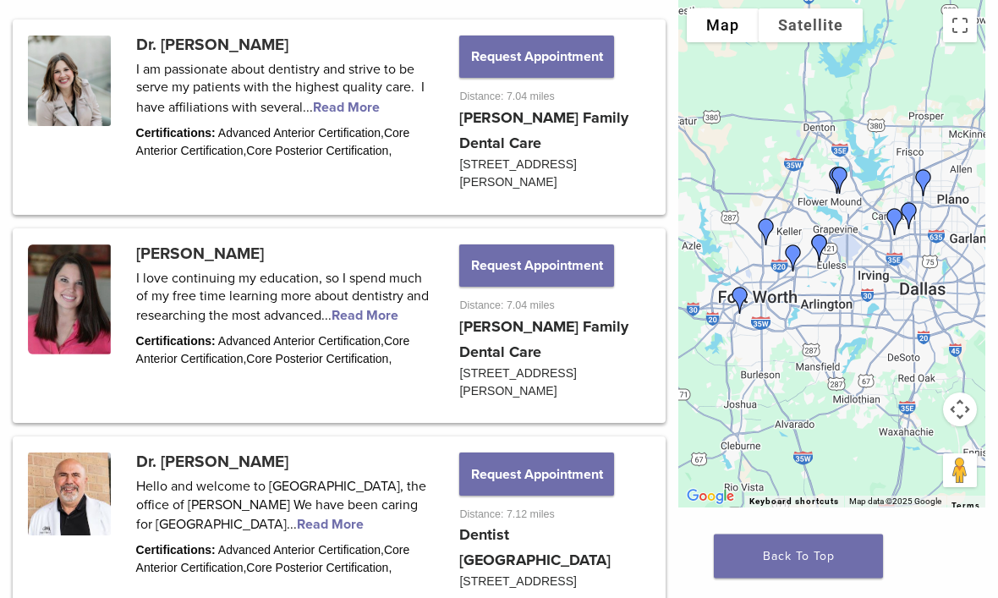 This screenshot has width=998, height=598. What do you see at coordinates (960, 470) in the screenshot?
I see `button: Drag Pegman onto the map to open Street View` at bounding box center [960, 470].